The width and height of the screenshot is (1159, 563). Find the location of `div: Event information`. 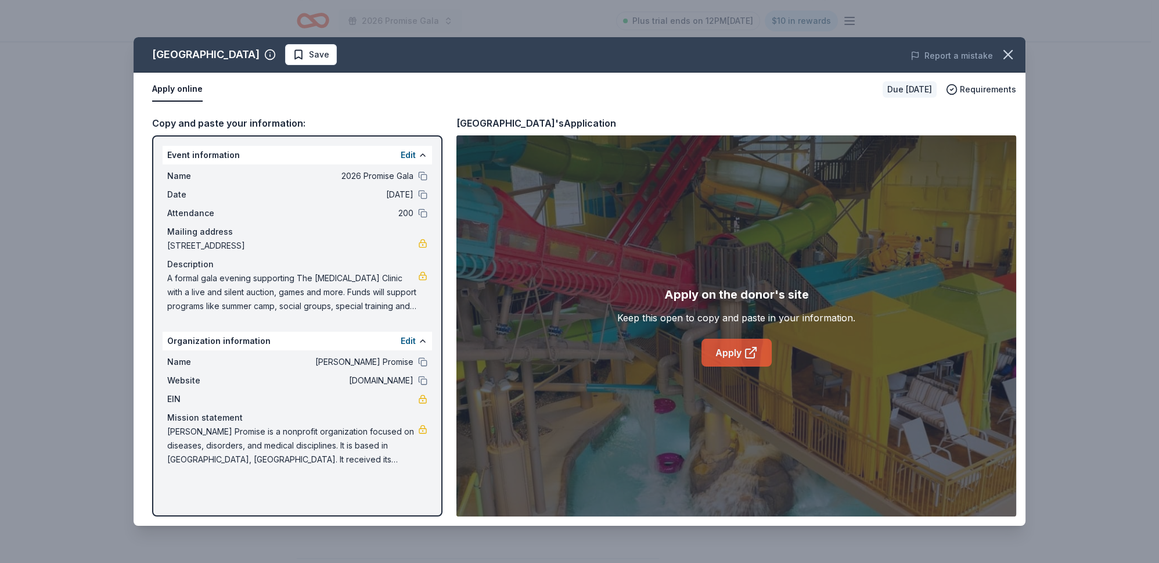

div: Event information is located at coordinates (297, 155).